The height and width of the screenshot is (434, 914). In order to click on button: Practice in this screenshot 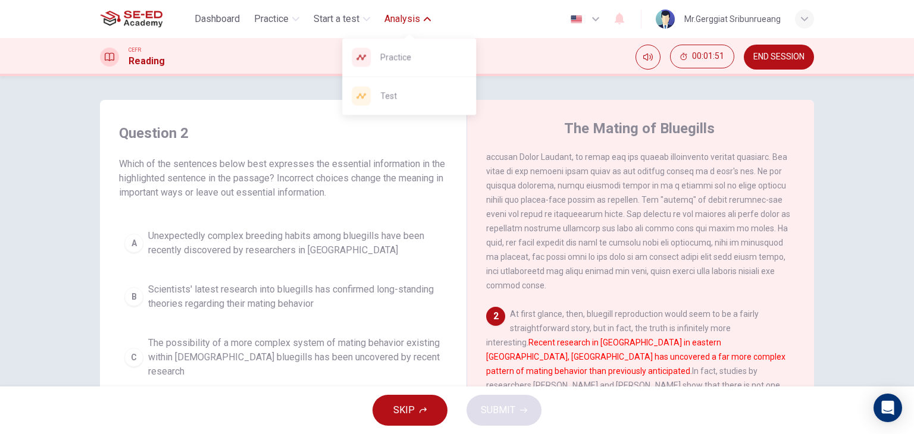, I will do `click(277, 19)`.